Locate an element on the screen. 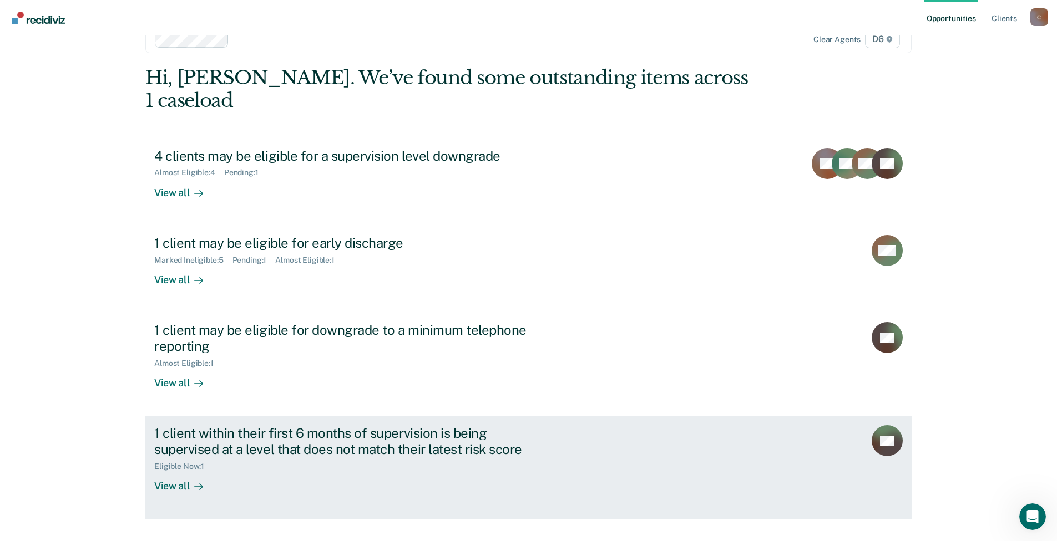 This screenshot has height=541, width=1057. div: C is located at coordinates (1039, 17).